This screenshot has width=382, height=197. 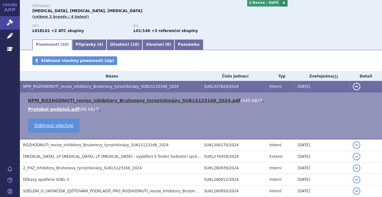 I want to click on span: ROZHODNUTÍ_revize_Inhibitory_Brutonovy_tyrozinkinázy_SUKLS123166_2024, so click(x=96, y=145).